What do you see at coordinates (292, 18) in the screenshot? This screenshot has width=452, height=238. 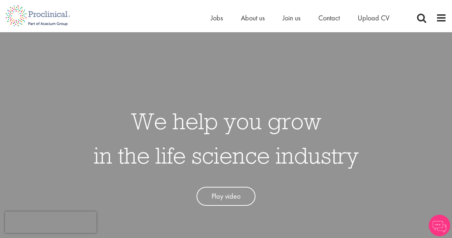 I see `a: Join us` at bounding box center [292, 18].